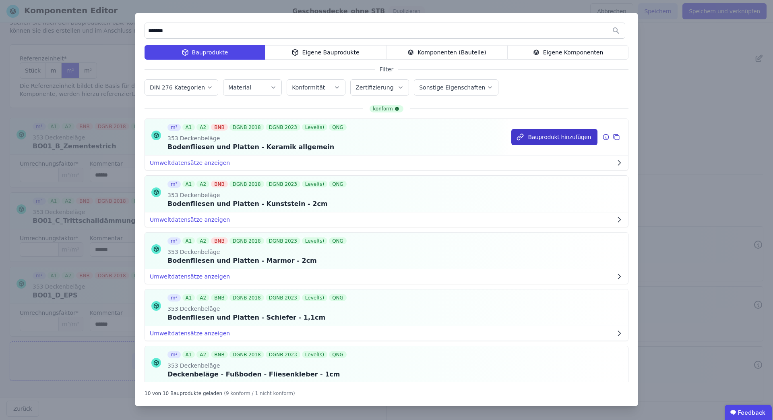 This screenshot has width=773, height=420. Describe the element at coordinates (181, 87) in the screenshot. I see `button: DIN 276 Kategorien` at that location.